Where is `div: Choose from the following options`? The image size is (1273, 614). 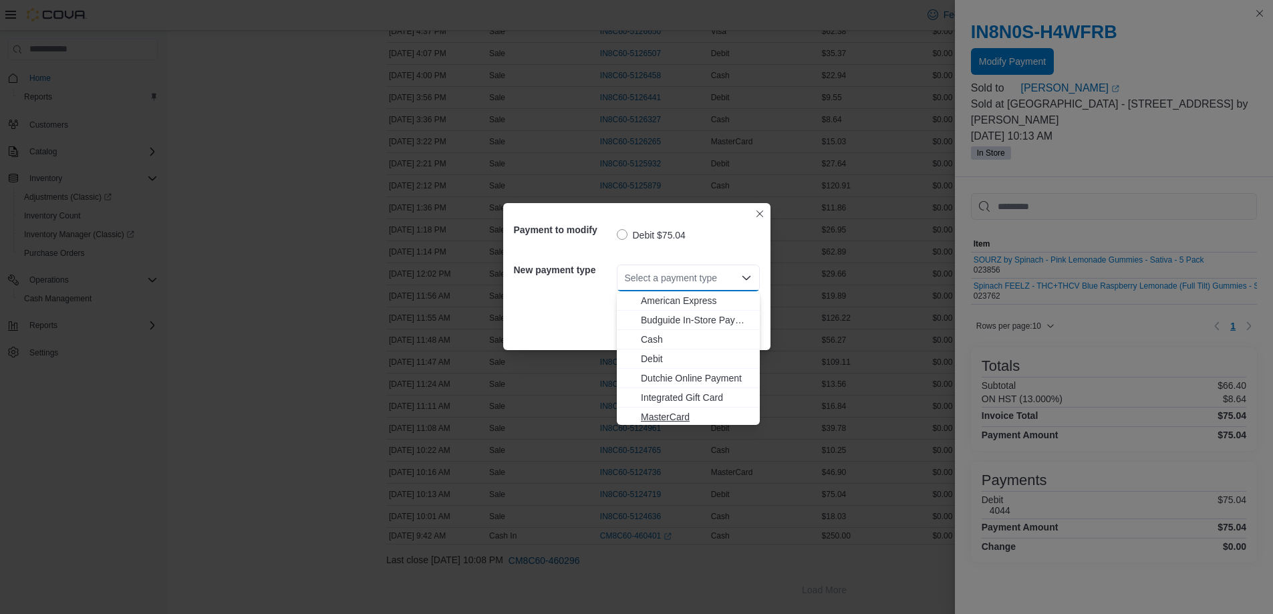 div: Choose from the following options is located at coordinates (688, 369).